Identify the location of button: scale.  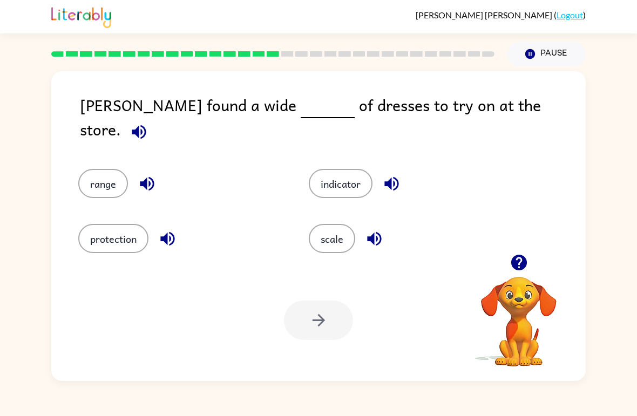
(332, 239).